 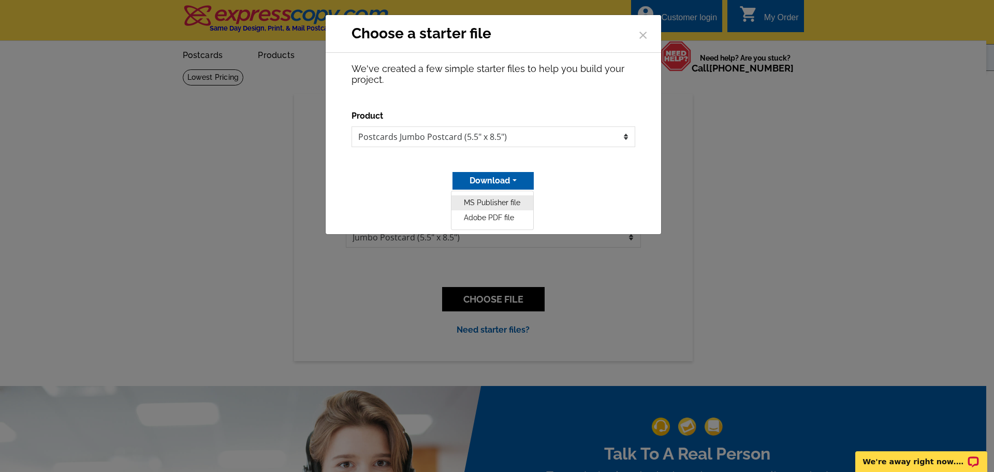 What do you see at coordinates (492, 202) in the screenshot?
I see `a: MS Publisher file` at bounding box center [492, 202].